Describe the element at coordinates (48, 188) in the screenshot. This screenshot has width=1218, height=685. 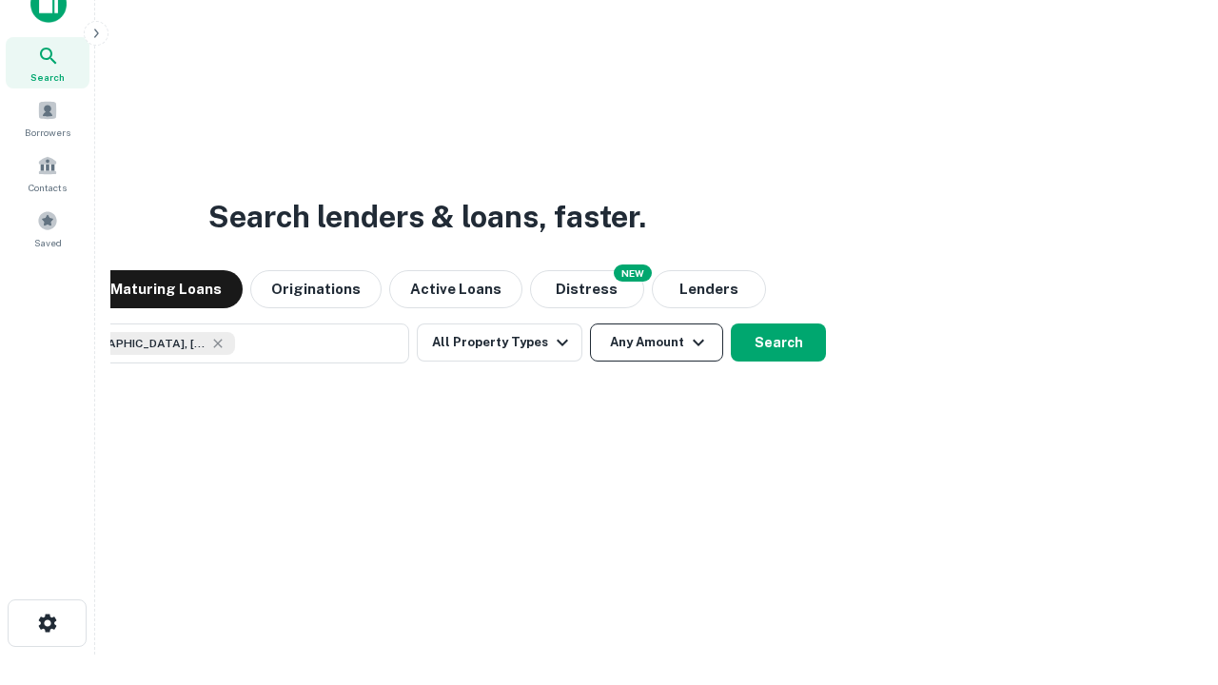
I see `span: Contacts` at that location.